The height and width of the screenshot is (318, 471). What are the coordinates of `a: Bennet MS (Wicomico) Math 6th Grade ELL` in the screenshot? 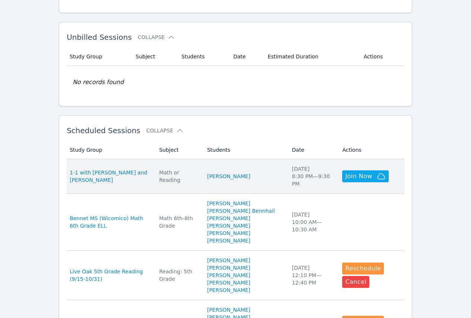 It's located at (110, 222).